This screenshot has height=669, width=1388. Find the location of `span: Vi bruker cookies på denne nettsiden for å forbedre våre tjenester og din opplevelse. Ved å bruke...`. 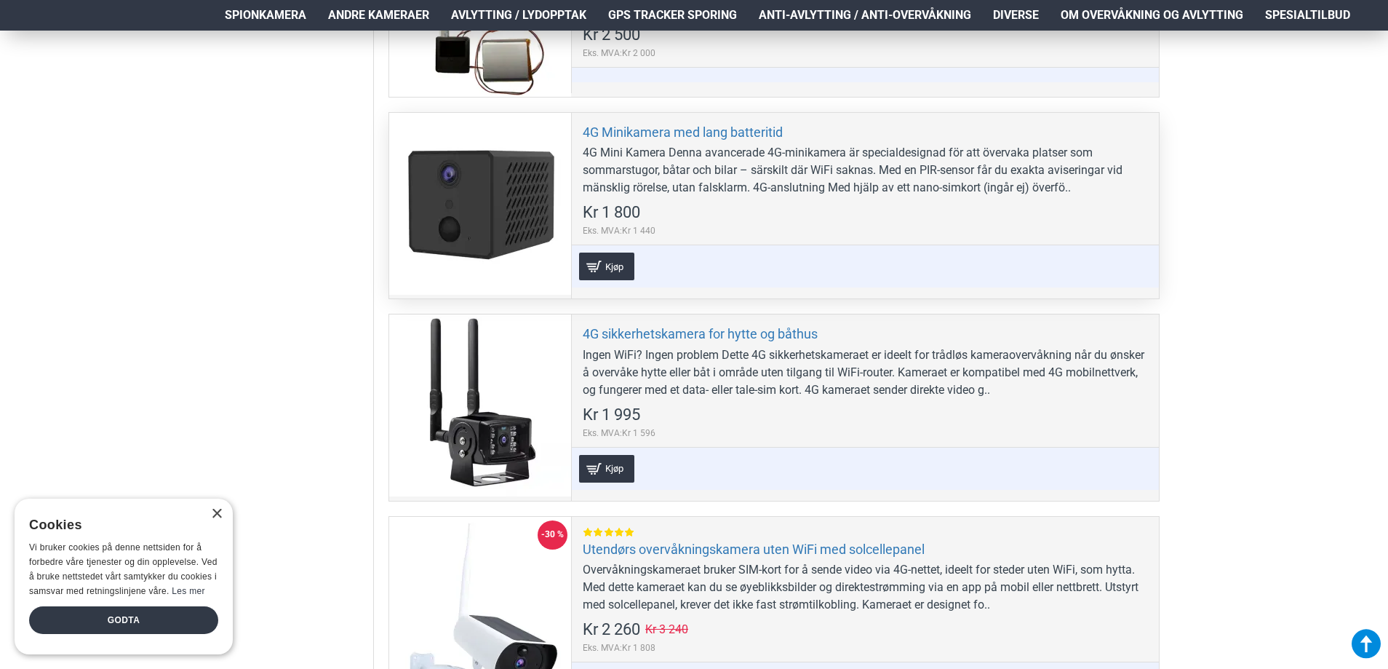

span: Vi bruker cookies på denne nettsiden for å forbedre våre tjenester og din opplevelse. Ved å bruke... is located at coordinates (123, 568).